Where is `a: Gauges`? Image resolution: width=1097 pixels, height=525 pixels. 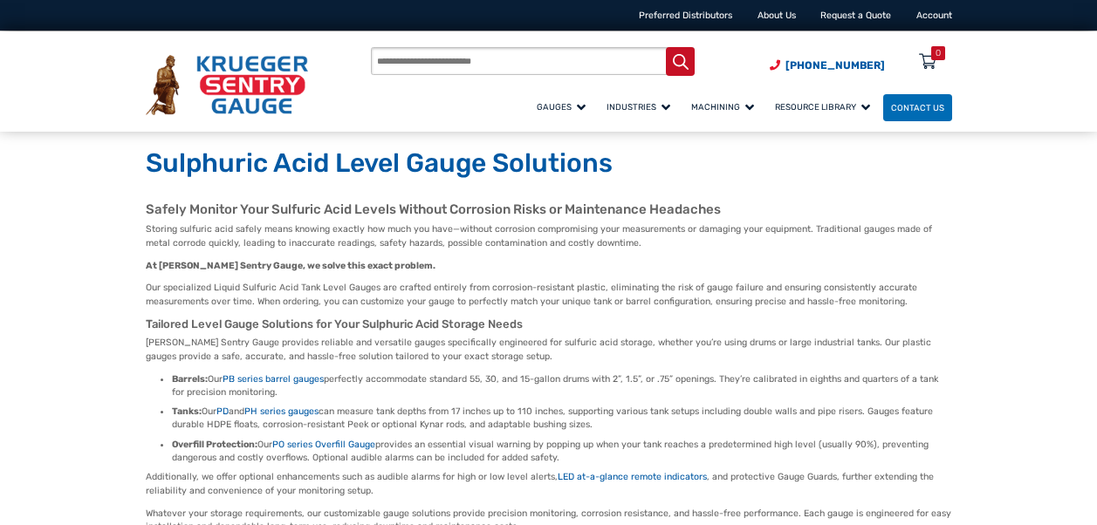 a: Gauges is located at coordinates (564, 106).